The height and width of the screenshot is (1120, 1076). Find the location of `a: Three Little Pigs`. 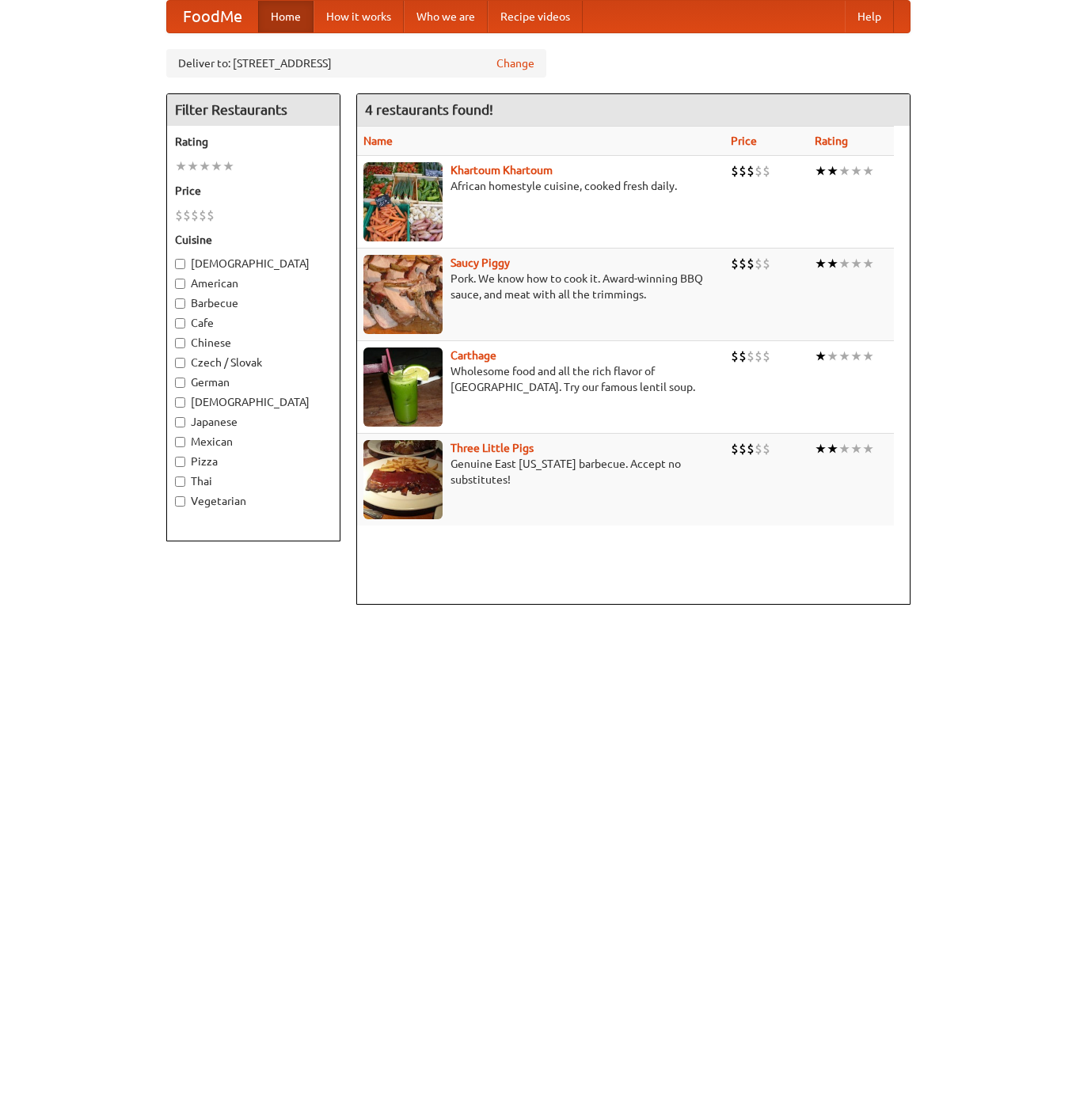

a: Three Little Pigs is located at coordinates (491, 448).